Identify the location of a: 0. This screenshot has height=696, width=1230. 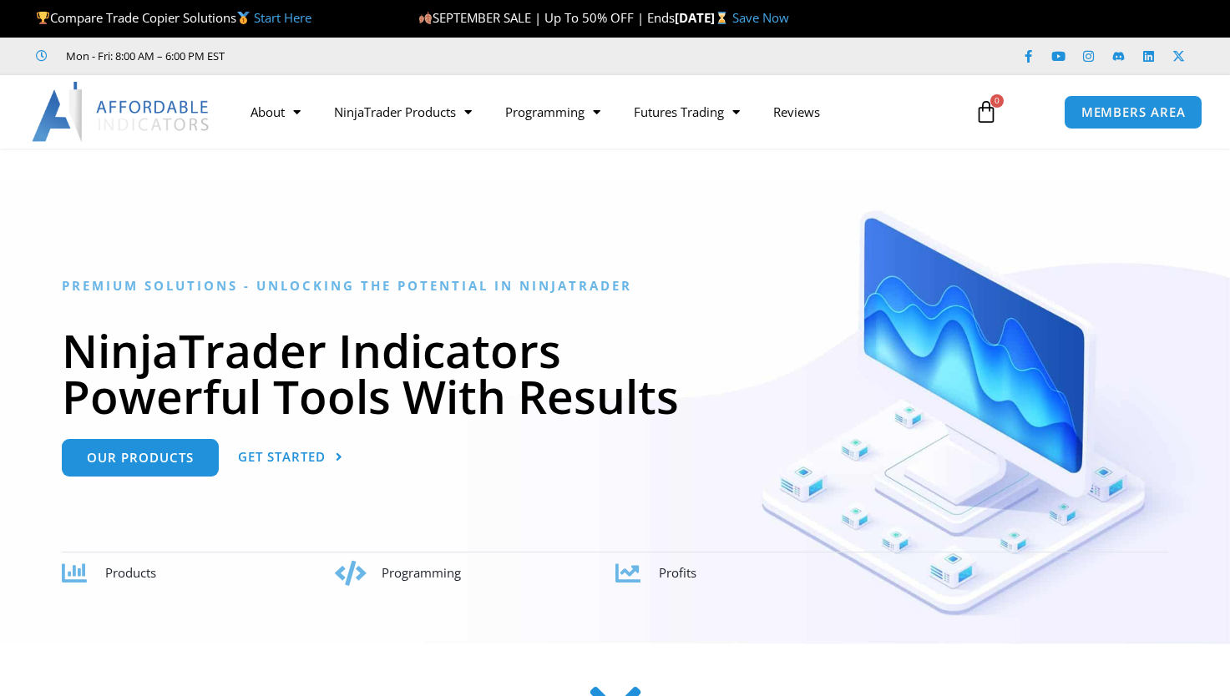
(986, 112).